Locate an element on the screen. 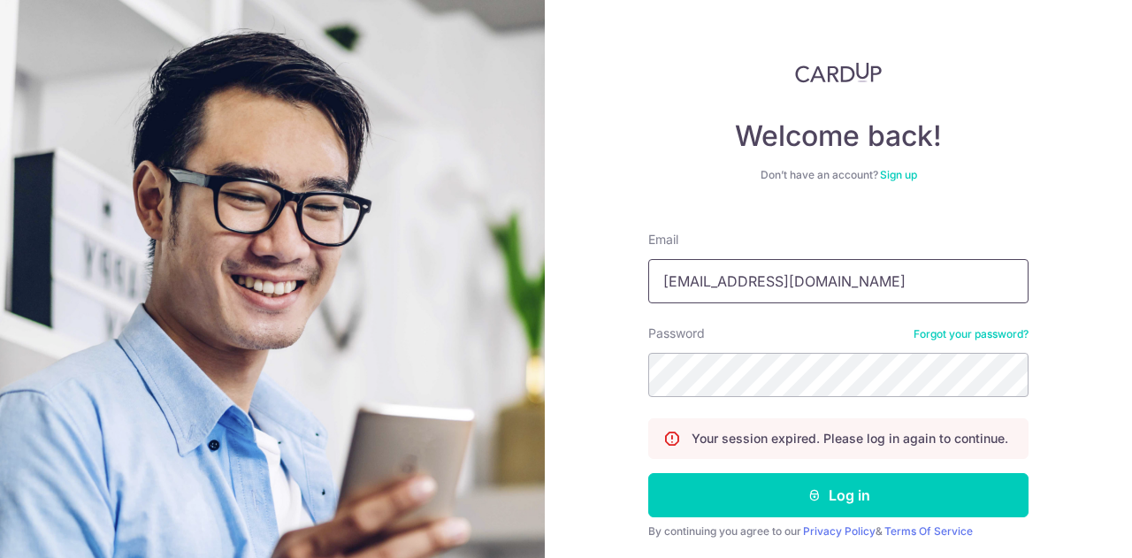 Image resolution: width=1132 pixels, height=558 pixels. p: Your session expired. Please log in again to continue. is located at coordinates (850, 439).